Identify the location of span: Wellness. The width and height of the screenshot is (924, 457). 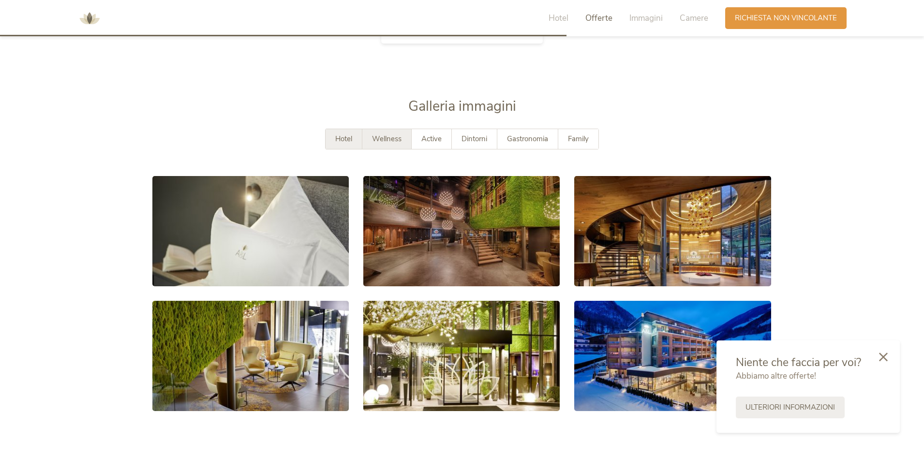
(387, 139).